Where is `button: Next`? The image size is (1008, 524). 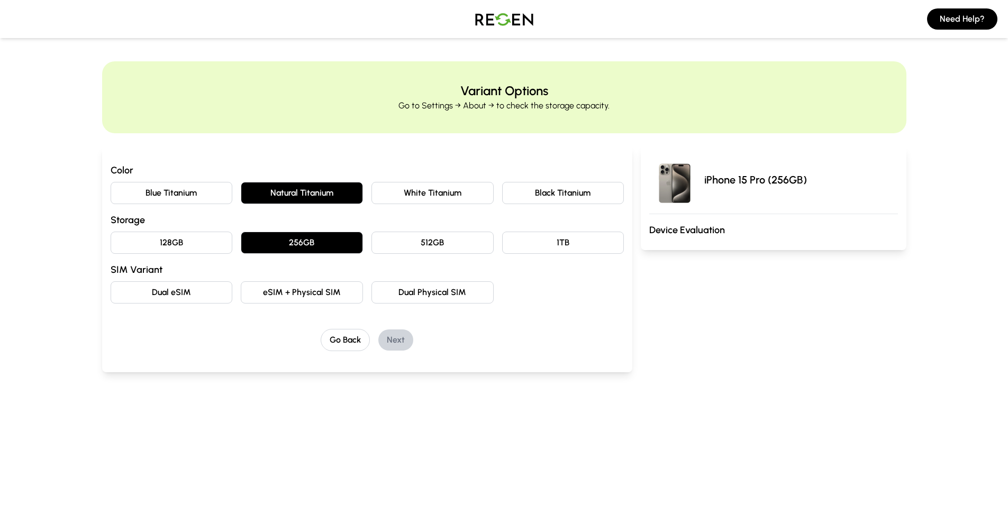
button: Next is located at coordinates (396, 340).